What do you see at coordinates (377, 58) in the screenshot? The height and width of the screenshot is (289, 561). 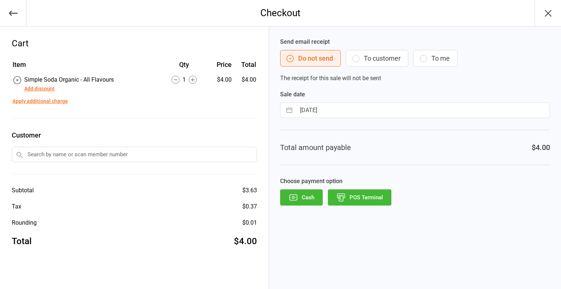 I see `button: To customer` at bounding box center [377, 58].